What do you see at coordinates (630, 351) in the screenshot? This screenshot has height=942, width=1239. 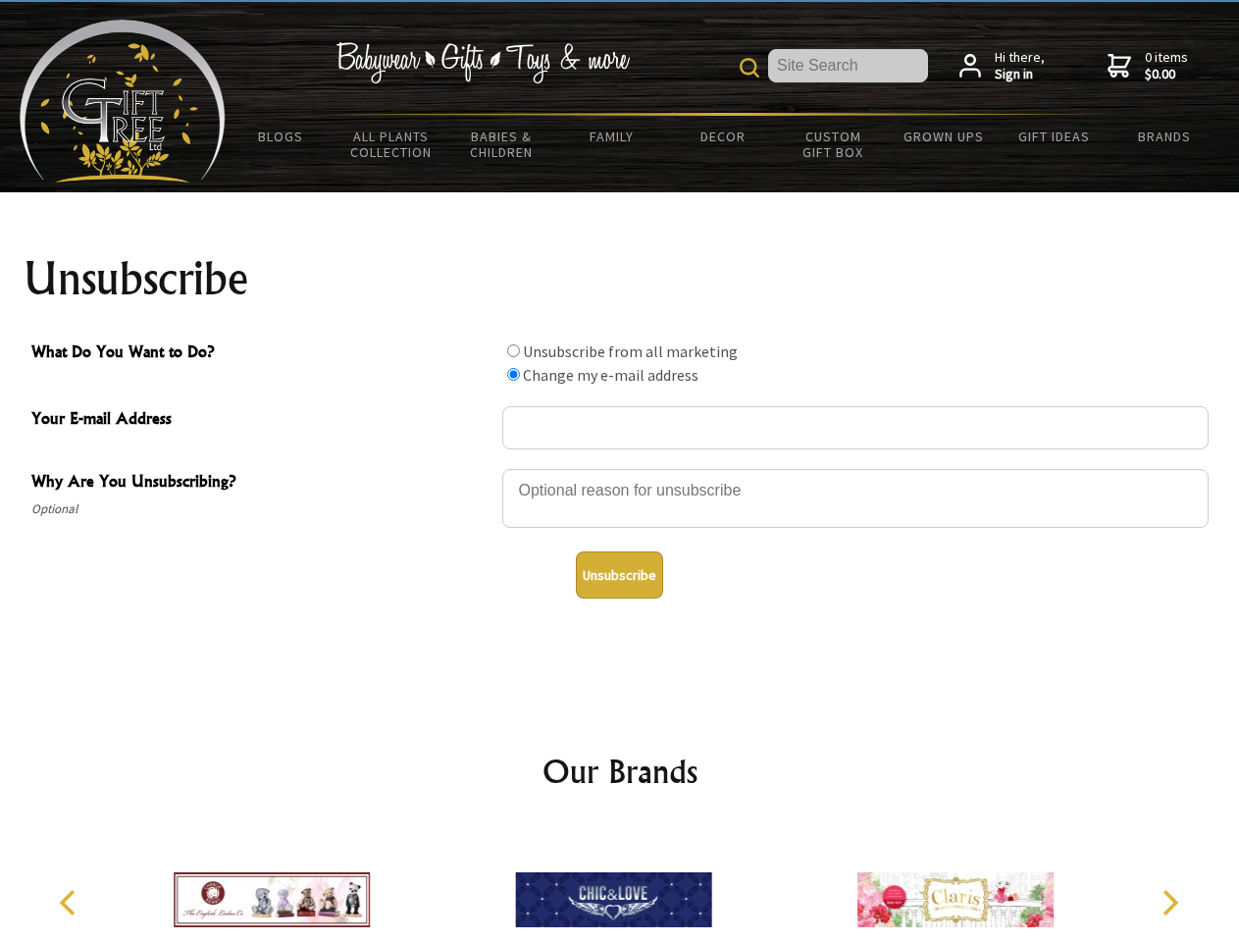 I see `label: Unsubscribe from all marketing` at bounding box center [630, 351].